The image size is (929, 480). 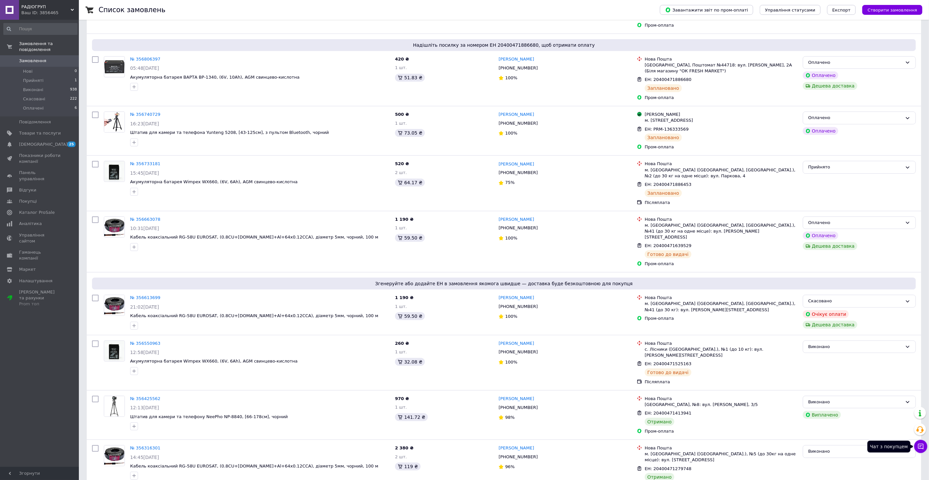 What do you see at coordinates (668, 184) in the screenshot?
I see `span: ЕН: 20400471886453` at bounding box center [668, 184].